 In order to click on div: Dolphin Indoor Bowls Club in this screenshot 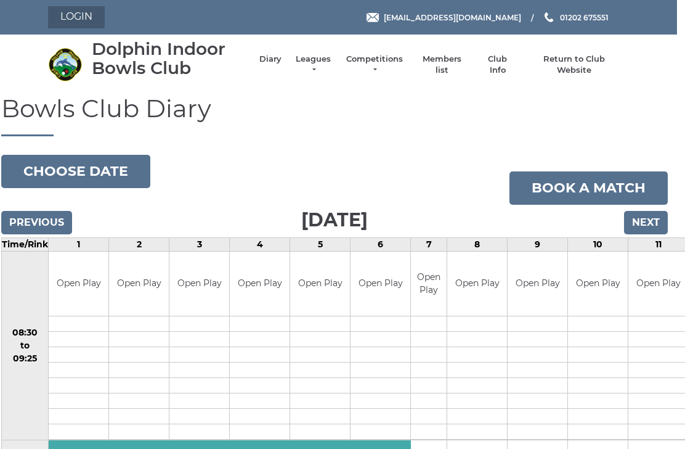, I will do `click(169, 59)`.